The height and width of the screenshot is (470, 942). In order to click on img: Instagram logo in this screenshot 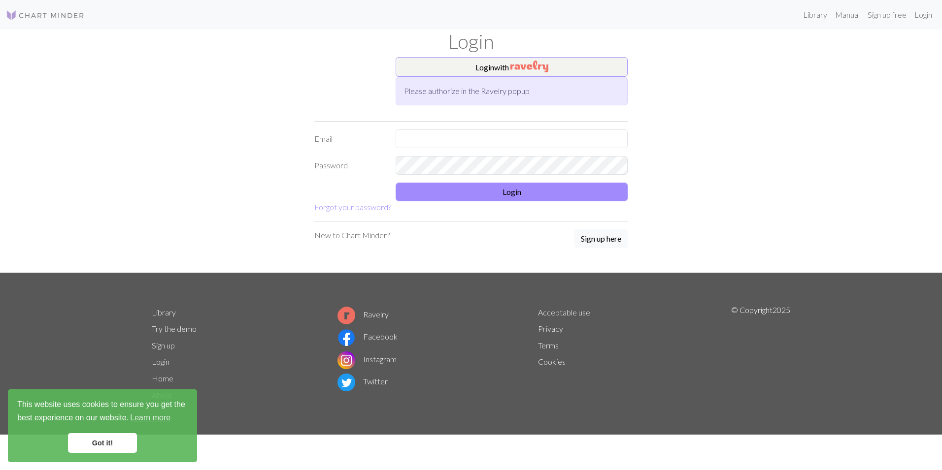, I will do `click(346, 360)`.